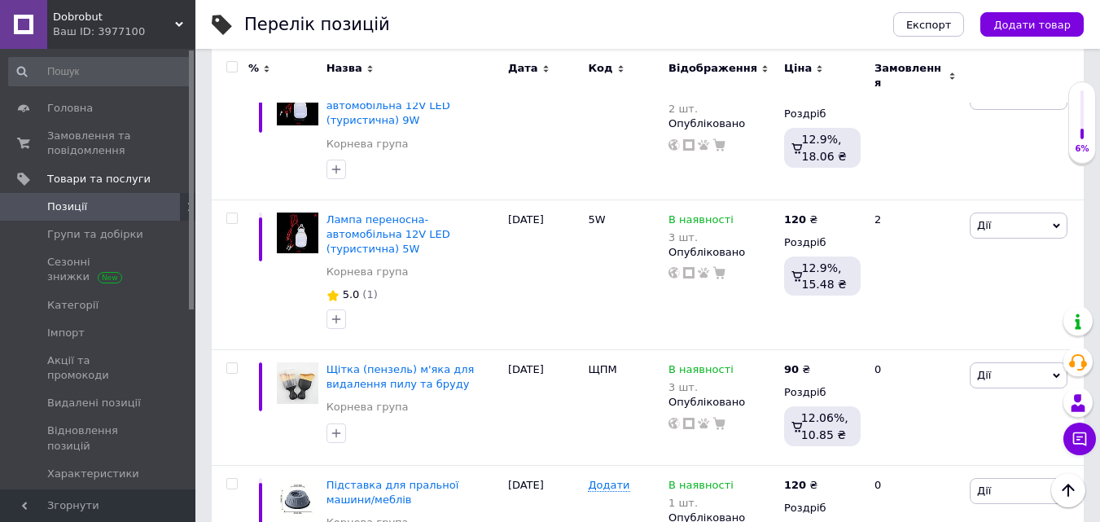 This screenshot has height=522, width=1100. What do you see at coordinates (401, 376) in the screenshot?
I see `span: Щітка (пензель) м'яка для видалення пилу та бруду` at bounding box center [401, 376].